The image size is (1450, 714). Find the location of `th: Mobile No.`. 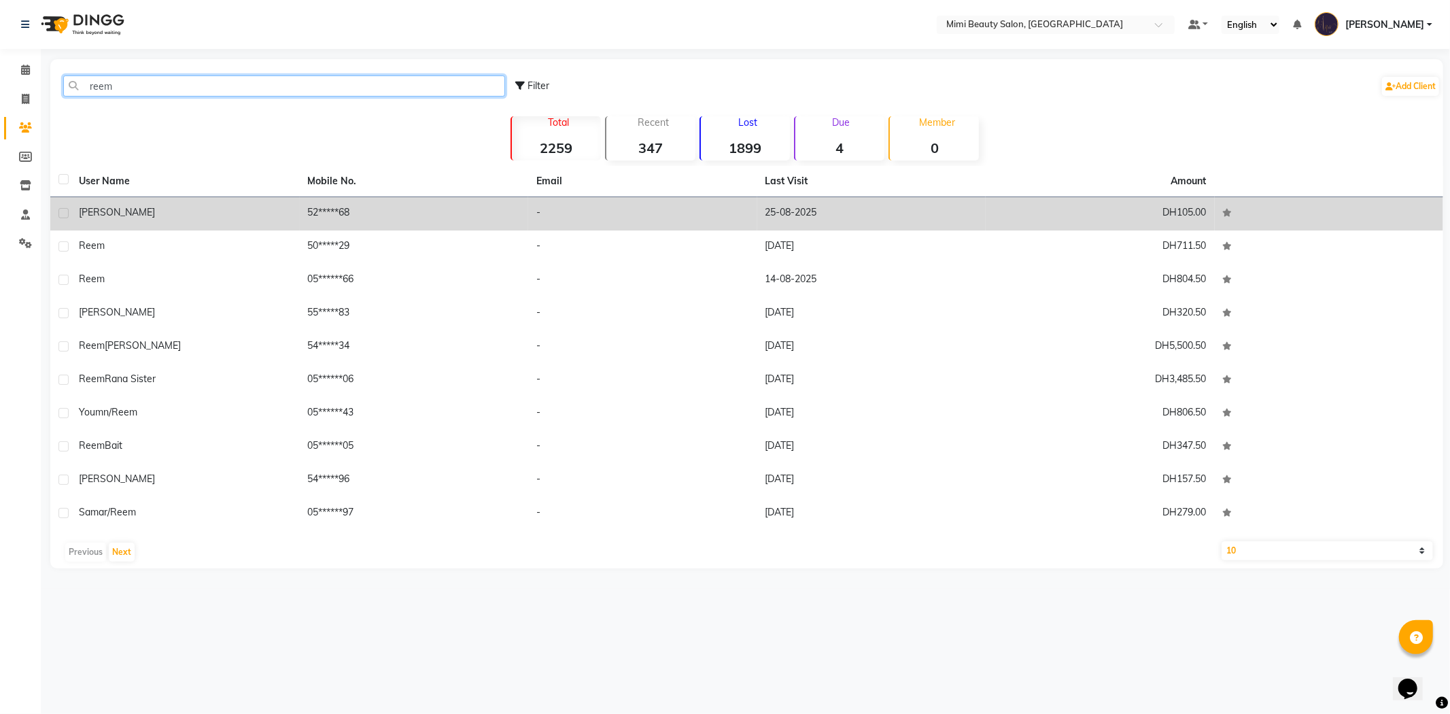

th: Mobile No. is located at coordinates (414, 181).